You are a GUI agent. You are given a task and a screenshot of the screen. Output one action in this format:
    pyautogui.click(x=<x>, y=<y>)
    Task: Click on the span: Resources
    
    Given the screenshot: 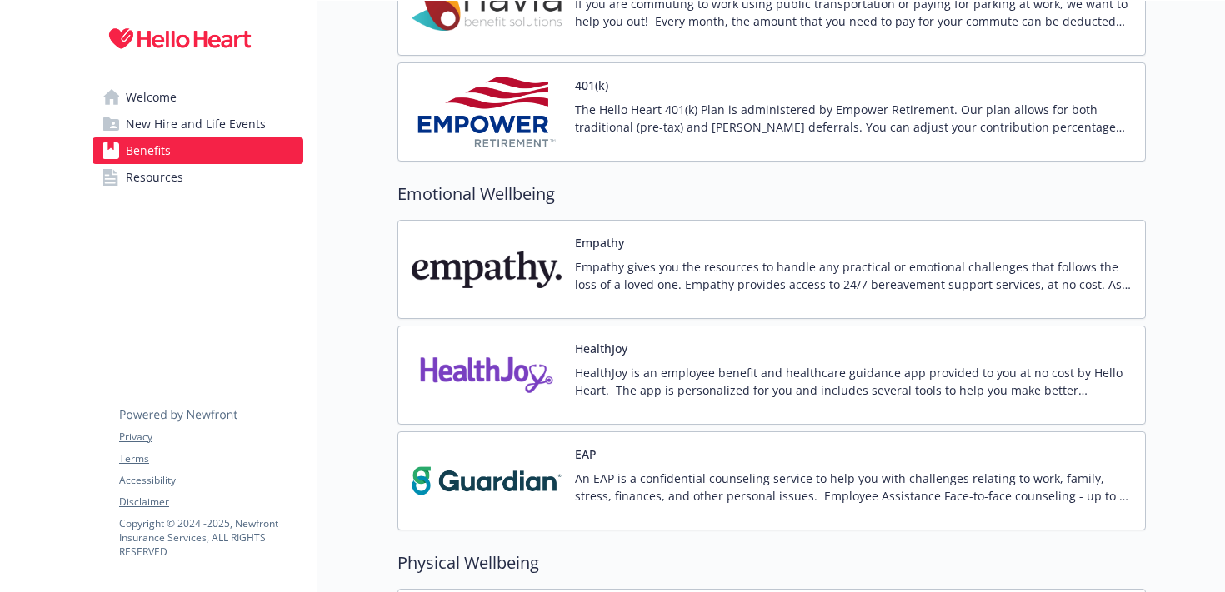 What is the action you would take?
    pyautogui.click(x=154, y=177)
    